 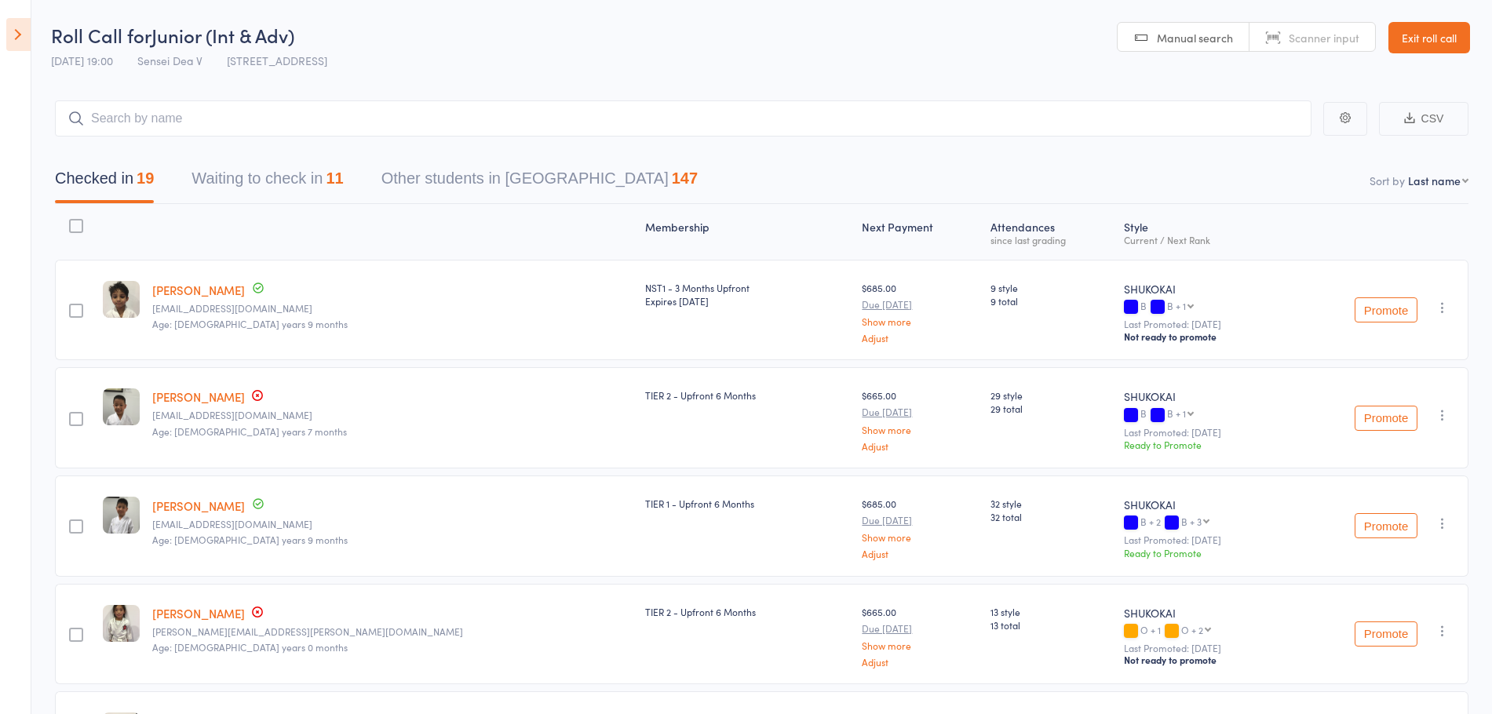 I want to click on small: ginimthomas@gmail.com, so click(x=392, y=308).